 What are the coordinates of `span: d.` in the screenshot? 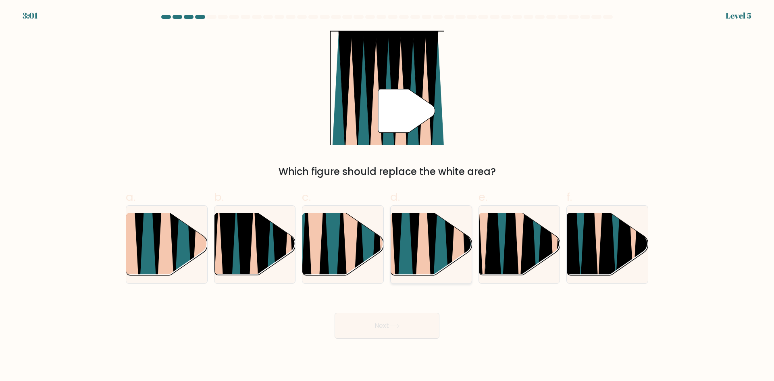 It's located at (395, 197).